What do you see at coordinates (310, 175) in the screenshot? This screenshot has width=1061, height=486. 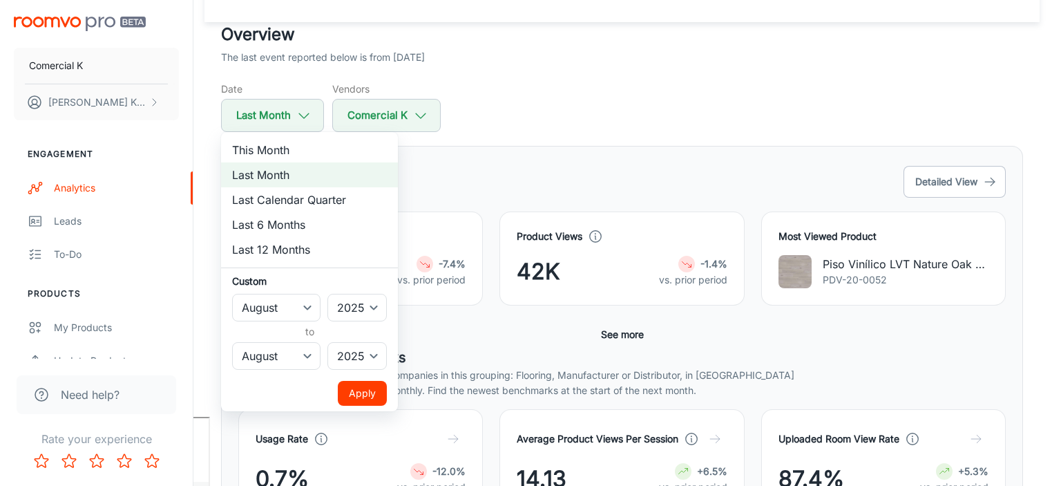 I see `li: Last Month` at bounding box center [310, 175].